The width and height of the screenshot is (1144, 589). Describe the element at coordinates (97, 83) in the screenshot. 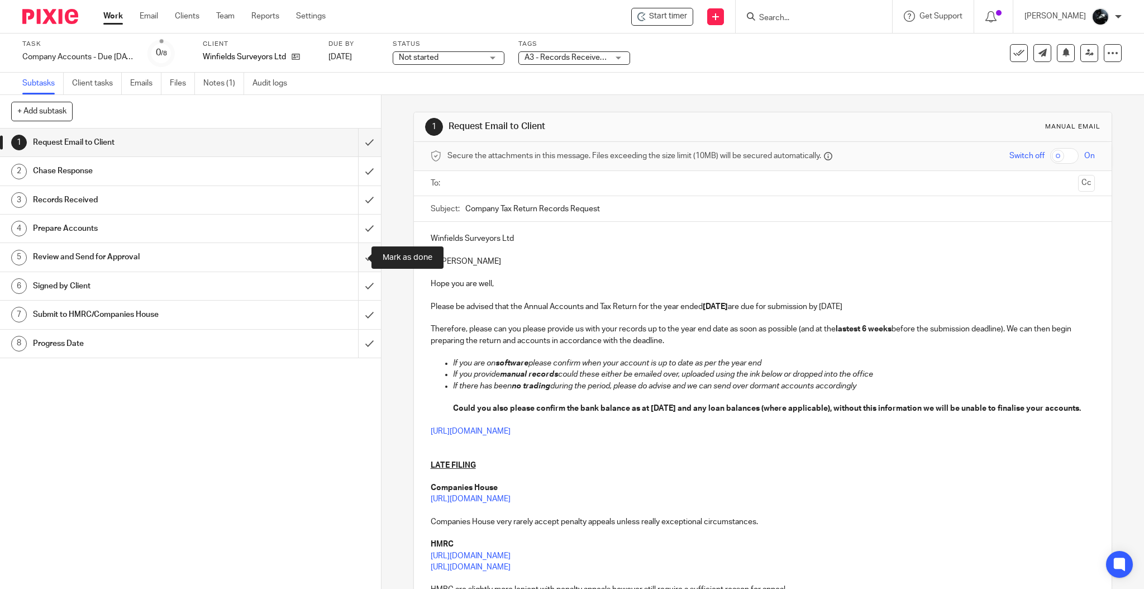

I see `a: Client tasks` at that location.